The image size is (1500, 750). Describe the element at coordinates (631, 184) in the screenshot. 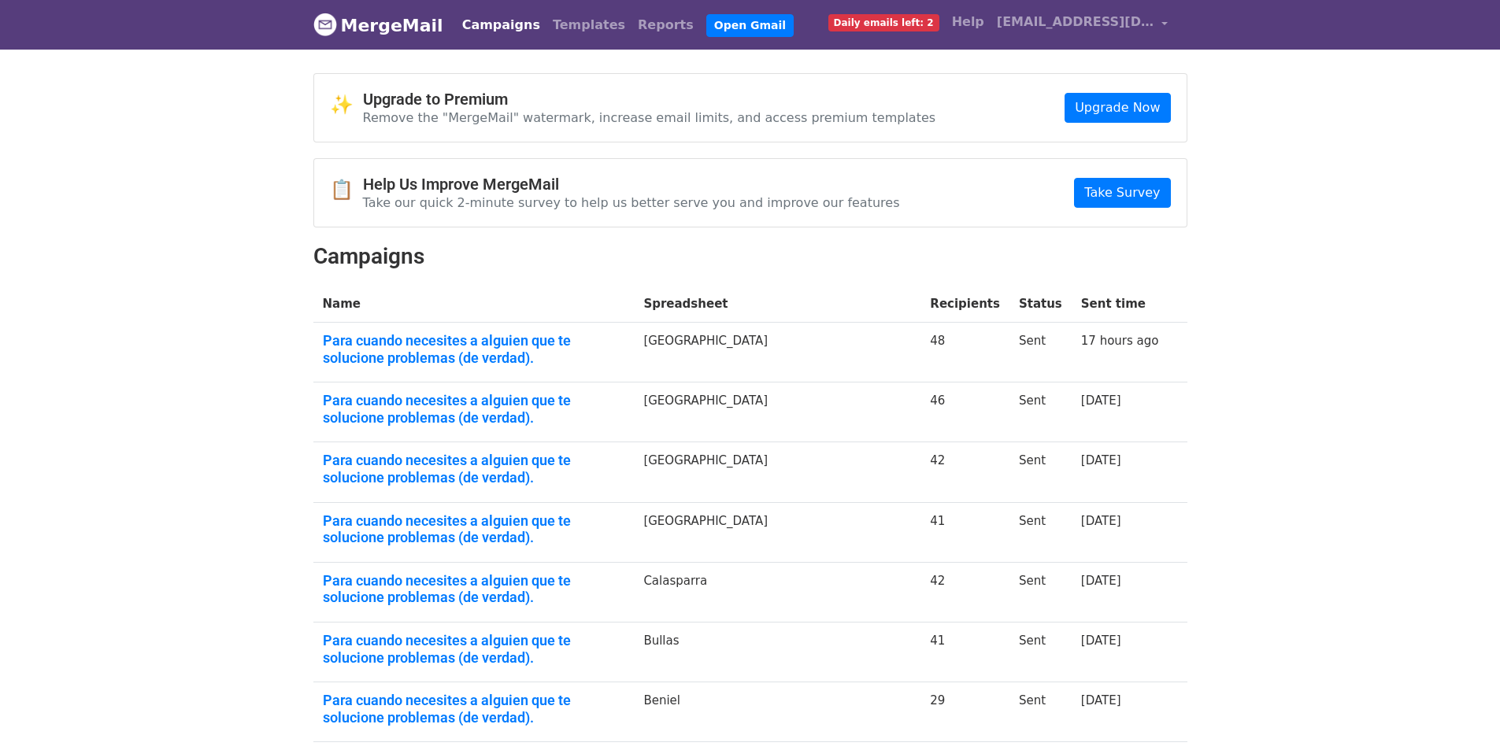

I see `h4: Help Us Improve MergeMail` at that location.